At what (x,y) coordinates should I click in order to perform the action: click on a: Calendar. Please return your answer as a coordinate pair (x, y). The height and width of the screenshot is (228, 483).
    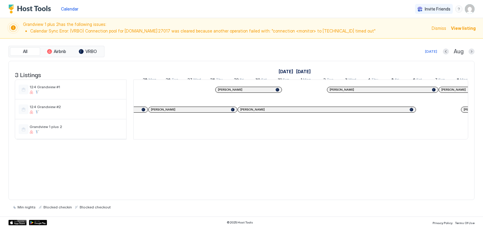
    Looking at the image, I should click on (70, 9).